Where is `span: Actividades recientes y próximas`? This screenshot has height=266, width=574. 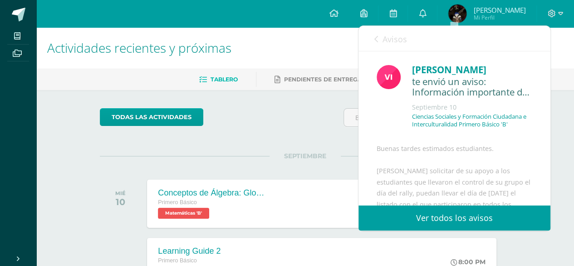 span: Actividades recientes y próximas is located at coordinates (139, 48).